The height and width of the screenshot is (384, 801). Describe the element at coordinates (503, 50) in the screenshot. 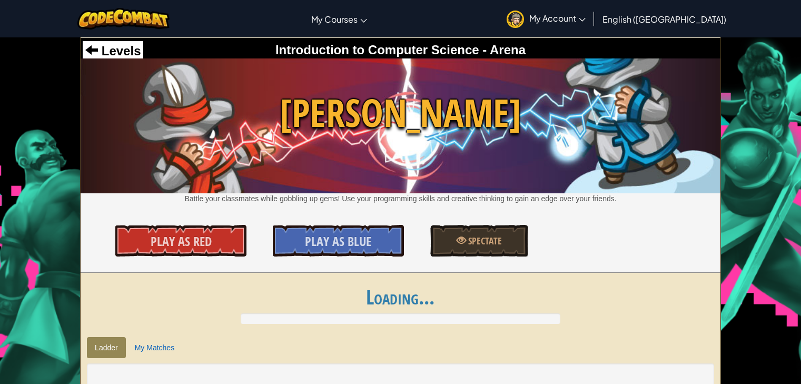

I see `span: - Arena` at that location.